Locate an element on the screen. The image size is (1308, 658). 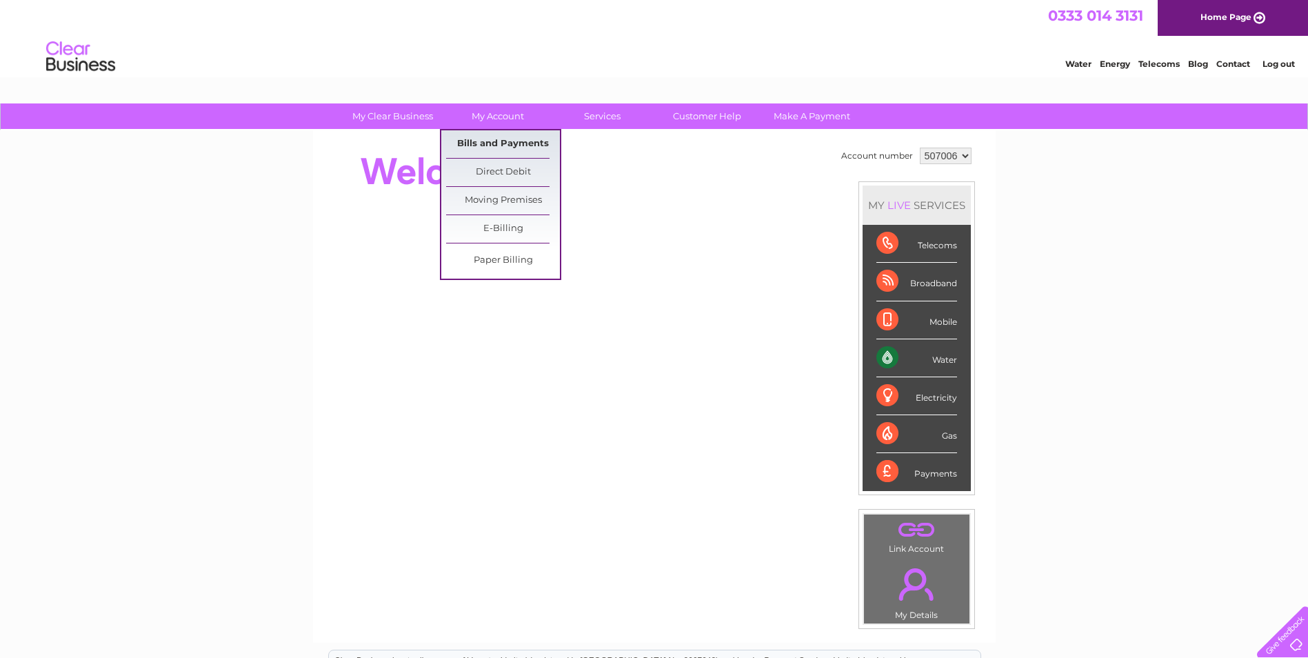
div: Water is located at coordinates (916, 358).